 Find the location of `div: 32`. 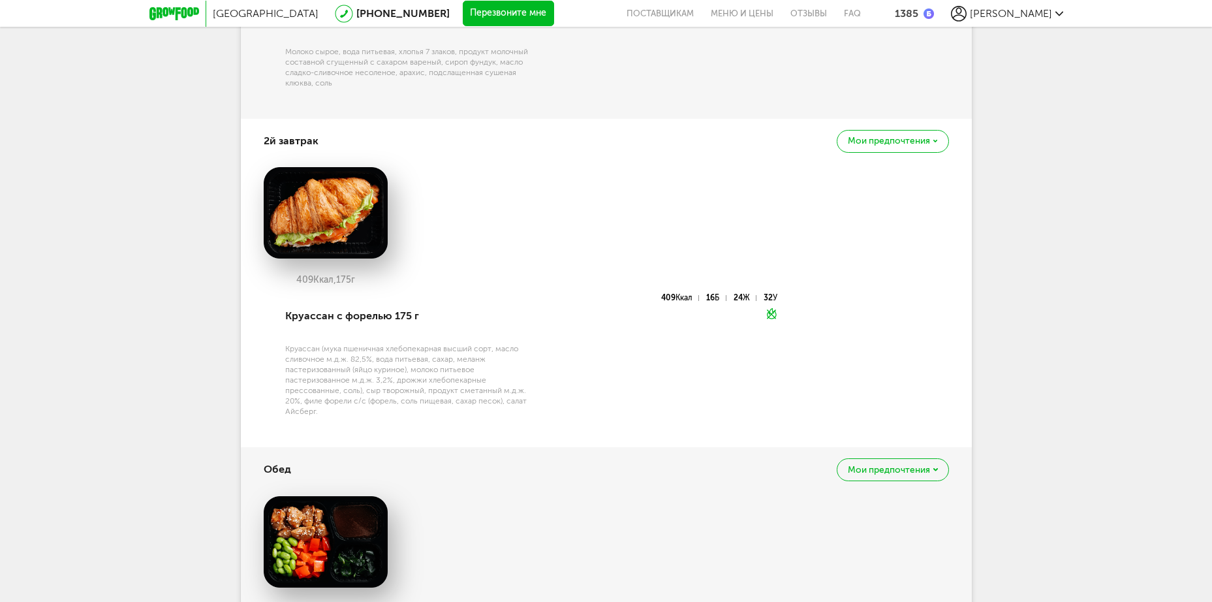

div: 32 is located at coordinates (770, 298).